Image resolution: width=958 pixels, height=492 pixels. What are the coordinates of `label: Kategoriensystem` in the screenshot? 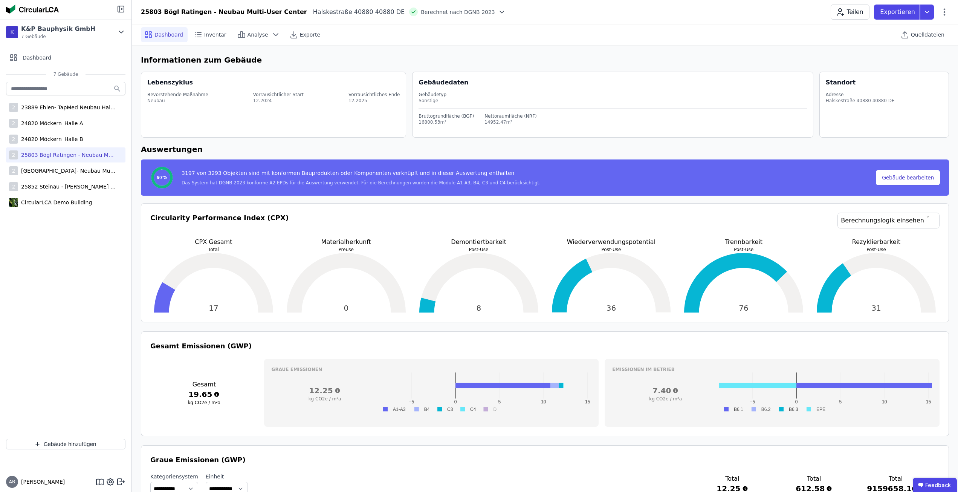 It's located at (174, 476).